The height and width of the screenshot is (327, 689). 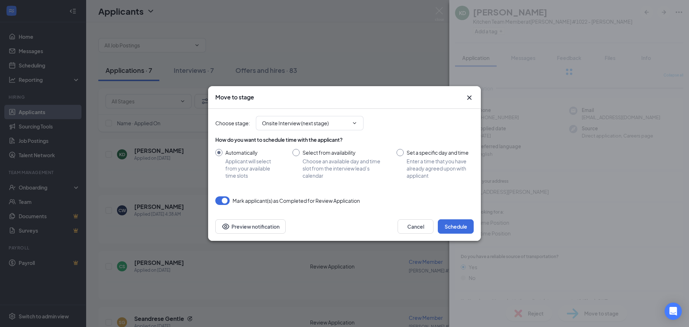 I want to click on svg: ChevronDown, so click(x=354, y=123).